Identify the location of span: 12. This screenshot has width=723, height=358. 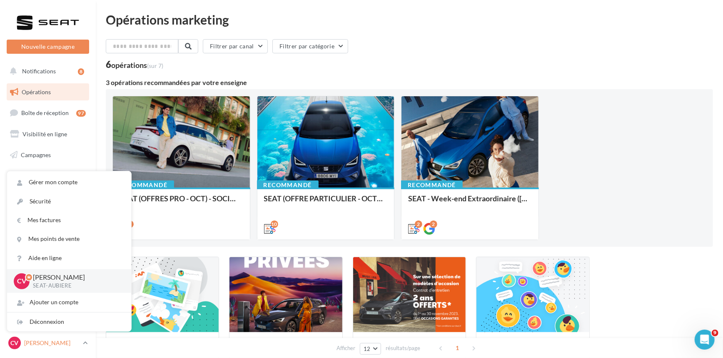
(367, 348).